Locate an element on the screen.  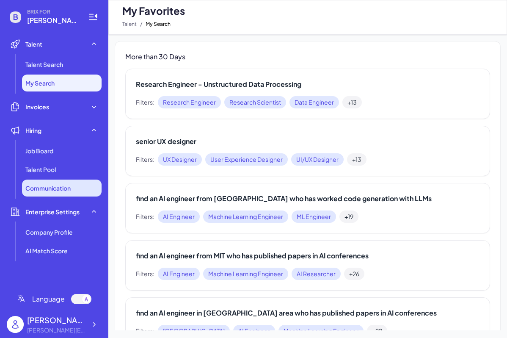
span: Enterprise Settings is located at coordinates (53, 212).